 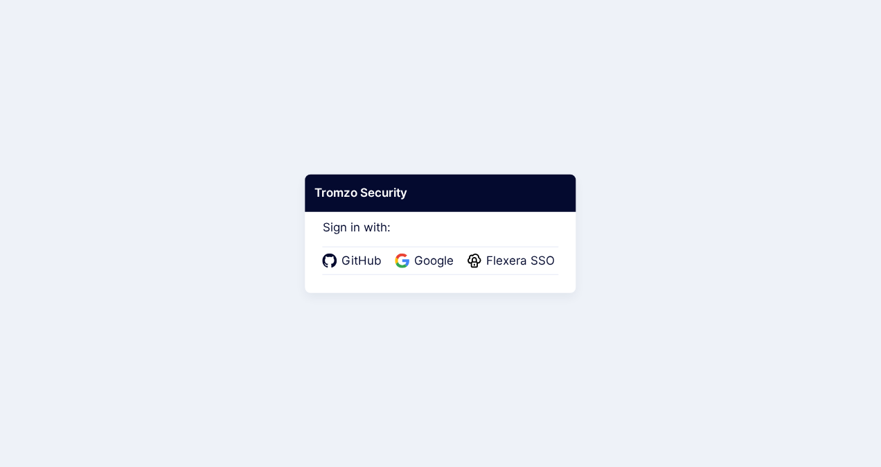 I want to click on div: Tromzo Security, so click(x=440, y=193).